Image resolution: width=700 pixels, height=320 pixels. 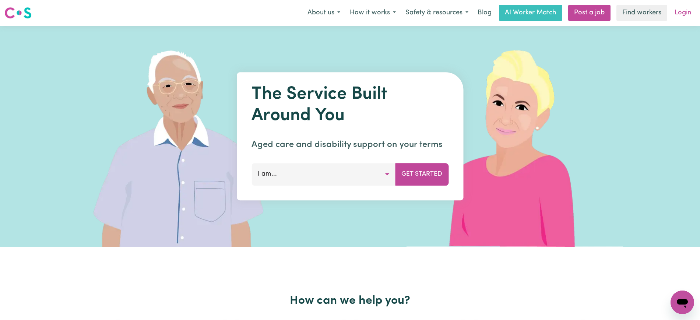 What do you see at coordinates (589, 13) in the screenshot?
I see `a: Post a job` at bounding box center [589, 13].